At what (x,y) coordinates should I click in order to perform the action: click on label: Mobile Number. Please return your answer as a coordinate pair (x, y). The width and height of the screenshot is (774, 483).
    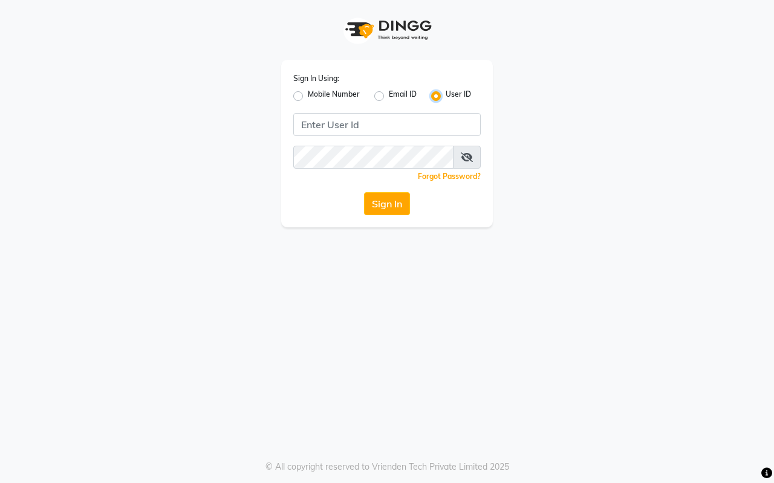
    Looking at the image, I should click on (334, 96).